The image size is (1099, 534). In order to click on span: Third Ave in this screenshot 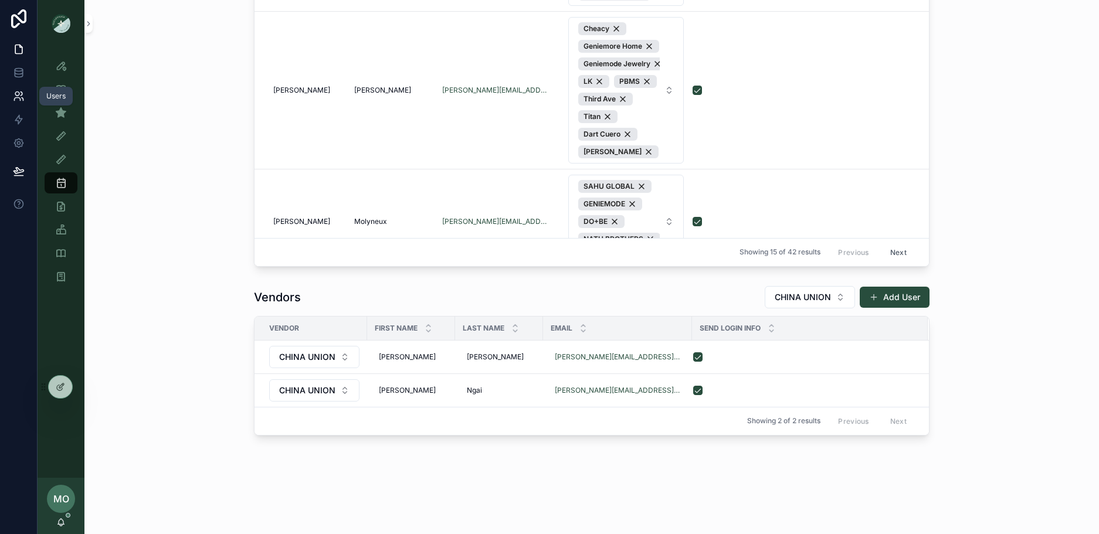, I will do `click(599, 99)`.